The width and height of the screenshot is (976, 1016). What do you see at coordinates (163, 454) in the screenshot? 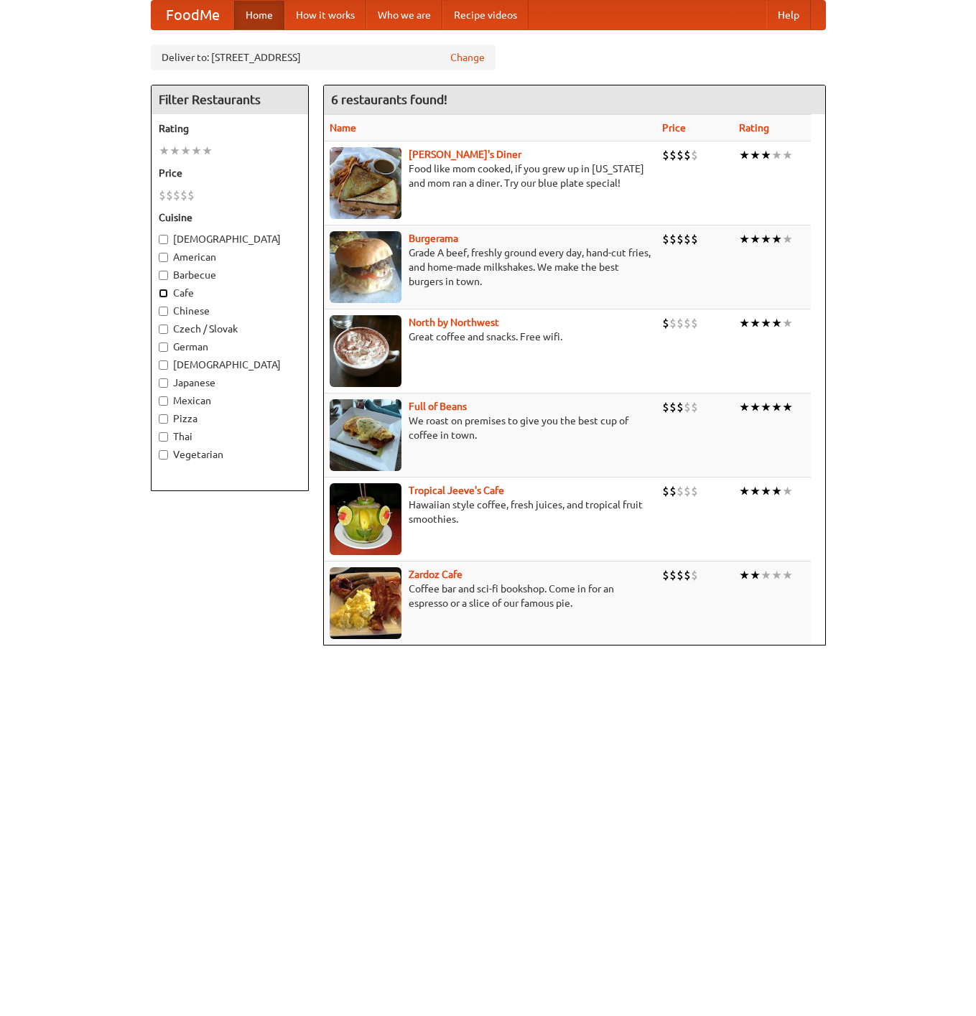
I see `input: Vegetarian` at bounding box center [163, 454].